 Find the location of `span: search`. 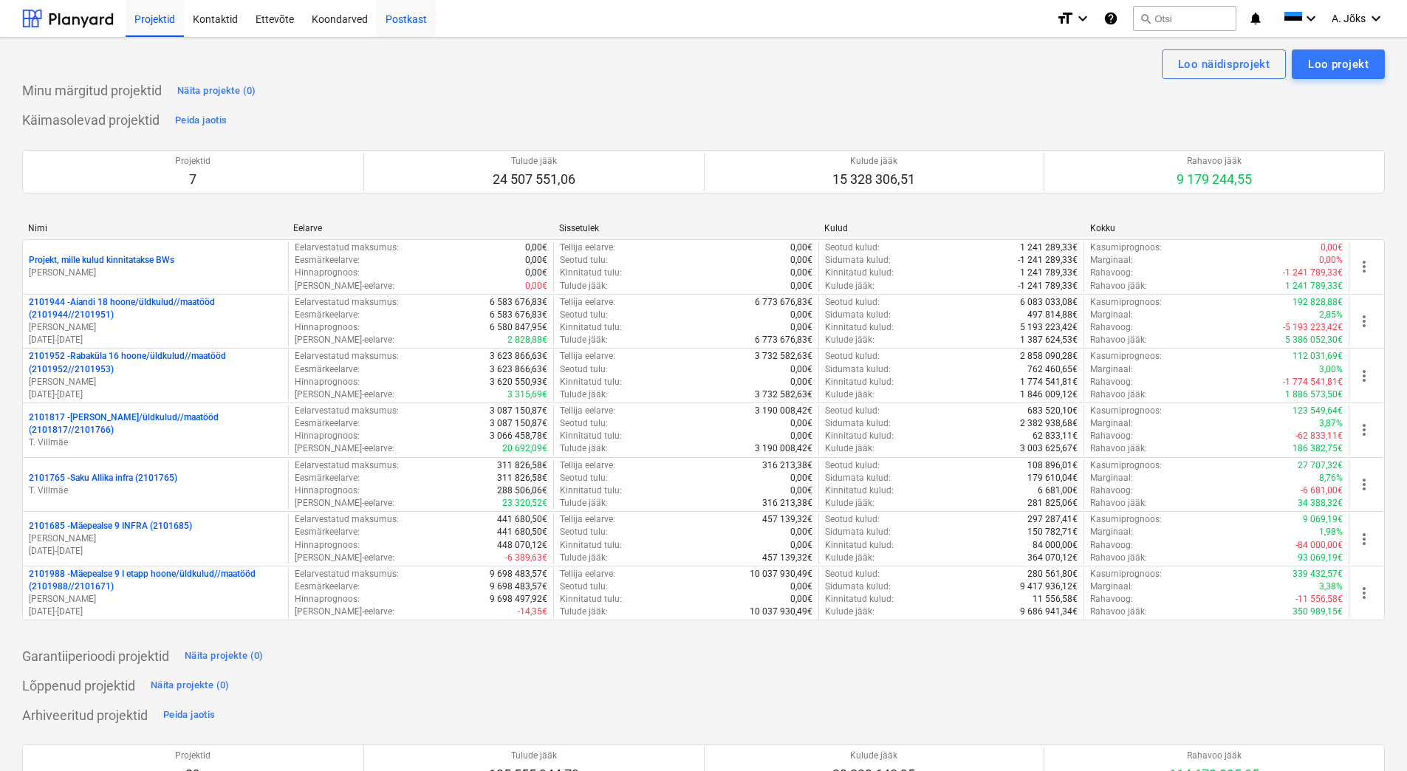

span: search is located at coordinates (1145, 18).